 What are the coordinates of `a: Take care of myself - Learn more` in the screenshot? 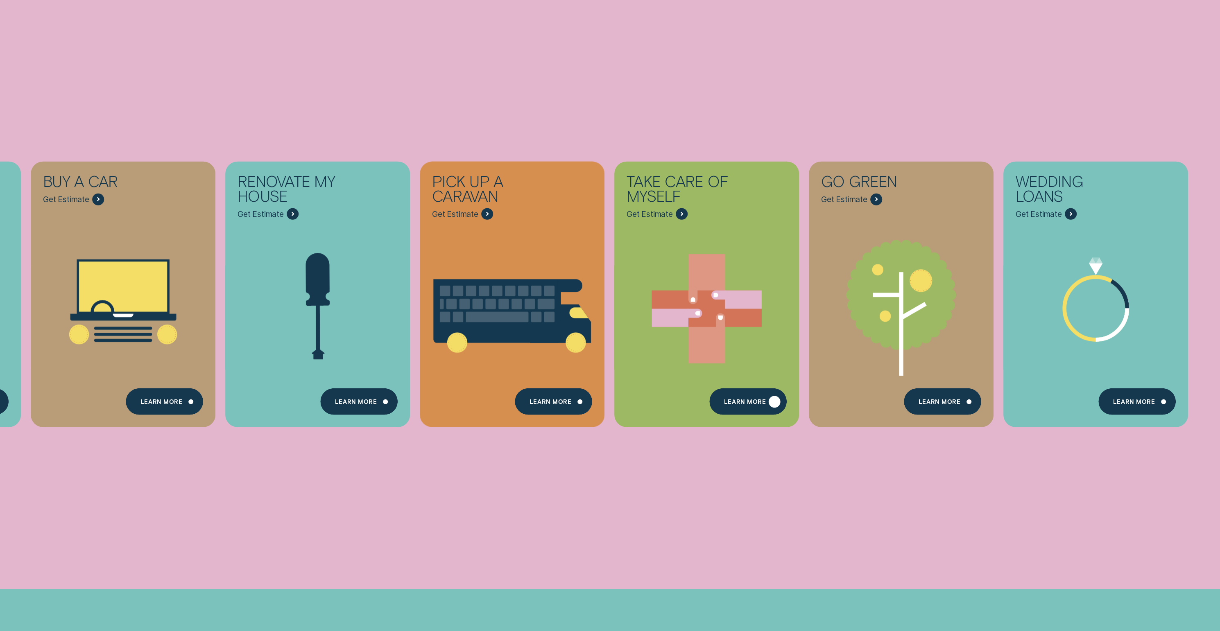 It's located at (706, 291).